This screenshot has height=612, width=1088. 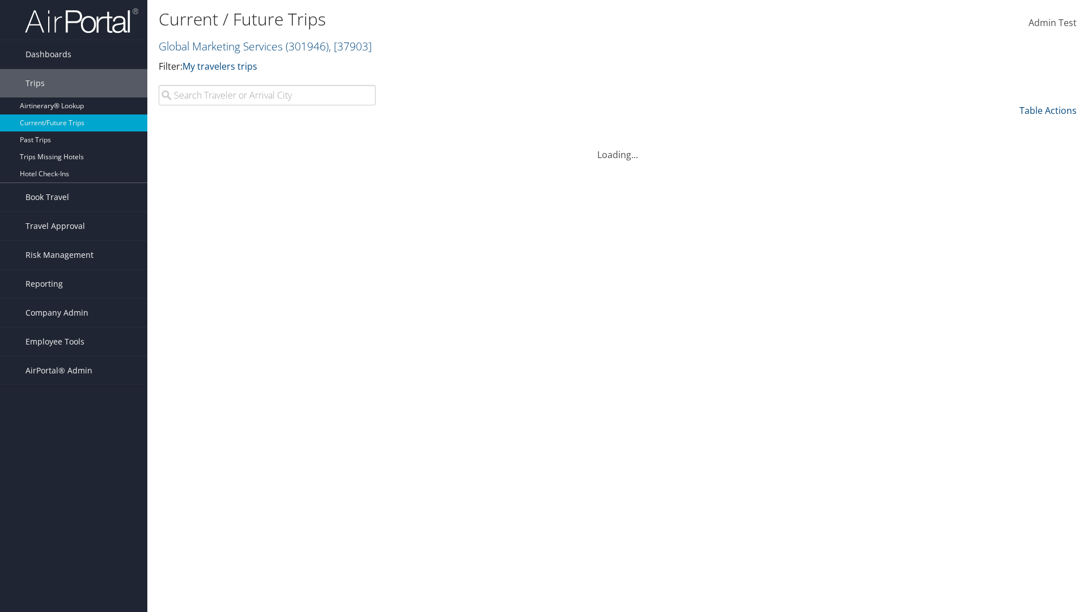 I want to click on span: , [ 37903 ], so click(x=350, y=46).